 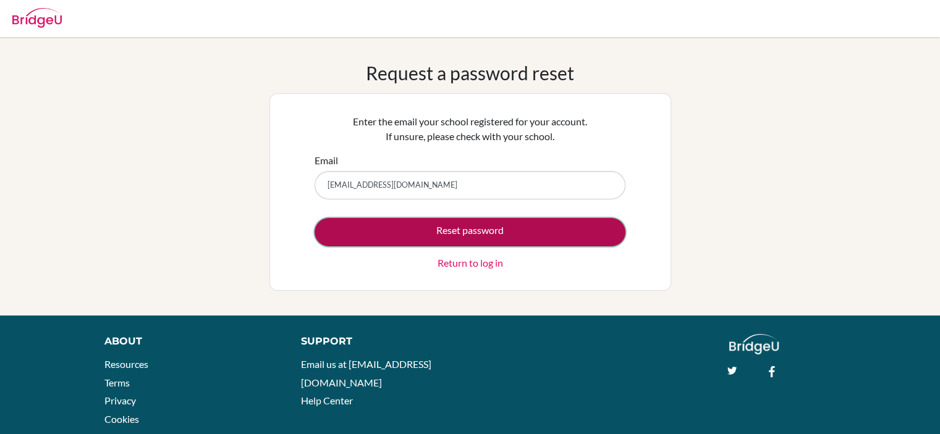 What do you see at coordinates (470, 232) in the screenshot?
I see `button: Reset password` at bounding box center [470, 232].